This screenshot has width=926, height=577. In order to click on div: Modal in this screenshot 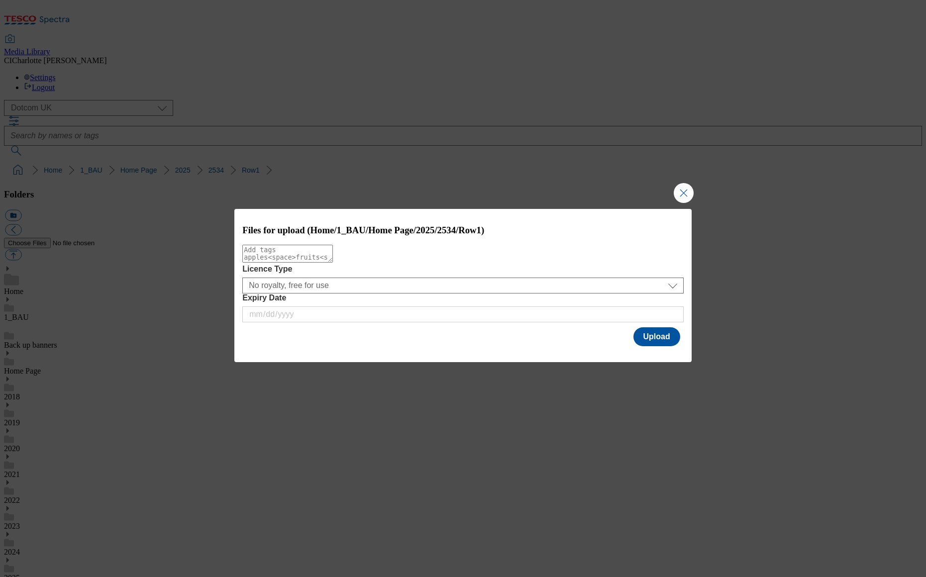, I will do `click(463, 286)`.